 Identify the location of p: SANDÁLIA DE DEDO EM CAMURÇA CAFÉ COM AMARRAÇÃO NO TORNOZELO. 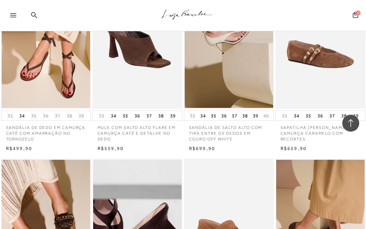
(46, 131).